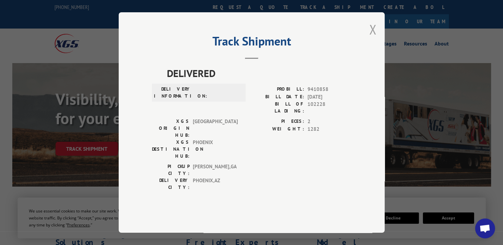 Image resolution: width=503 pixels, height=245 pixels. Describe the element at coordinates (171, 149) in the screenshot. I see `label: XGS DESTINATION HUB:` at that location.